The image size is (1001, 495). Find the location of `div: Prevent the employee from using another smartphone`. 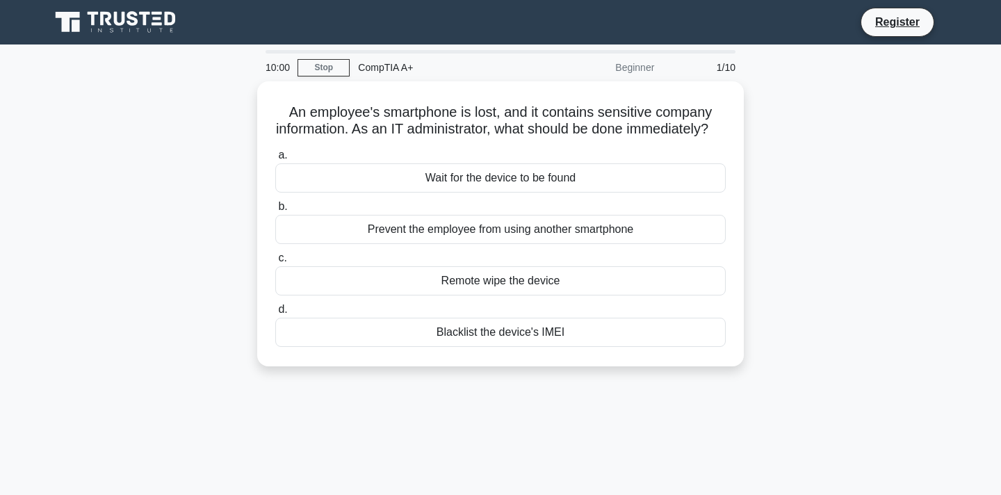

div: Prevent the employee from using another smartphone is located at coordinates (500, 229).